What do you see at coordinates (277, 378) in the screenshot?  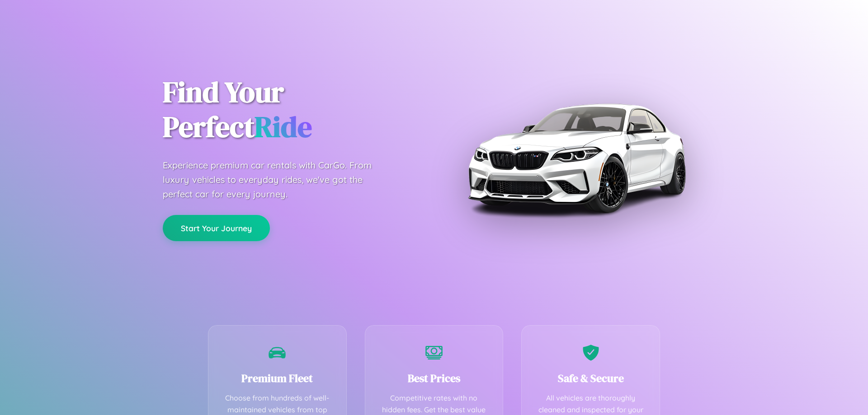 I see `h3: Premium Fleet` at bounding box center [277, 378].